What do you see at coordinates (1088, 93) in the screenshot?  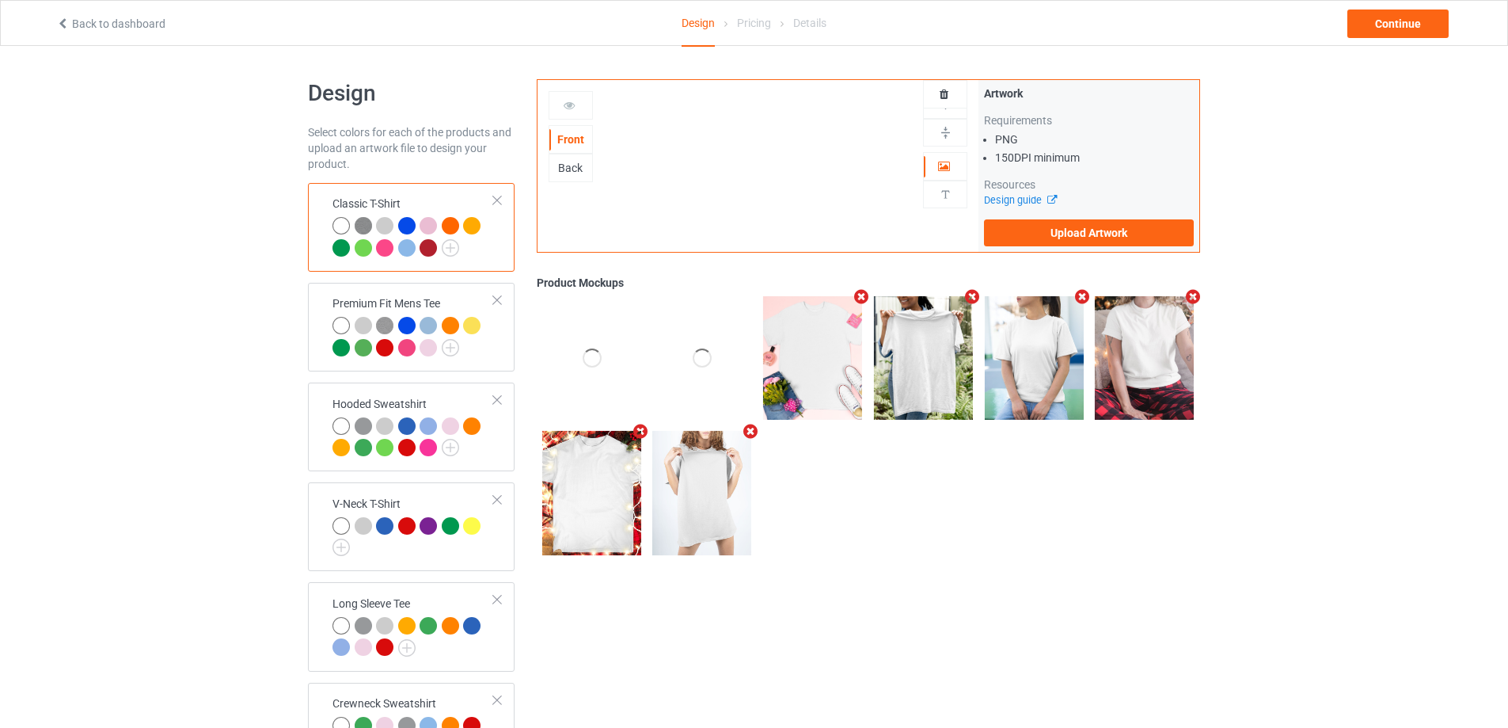 I see `div: Artwork` at bounding box center [1088, 93].